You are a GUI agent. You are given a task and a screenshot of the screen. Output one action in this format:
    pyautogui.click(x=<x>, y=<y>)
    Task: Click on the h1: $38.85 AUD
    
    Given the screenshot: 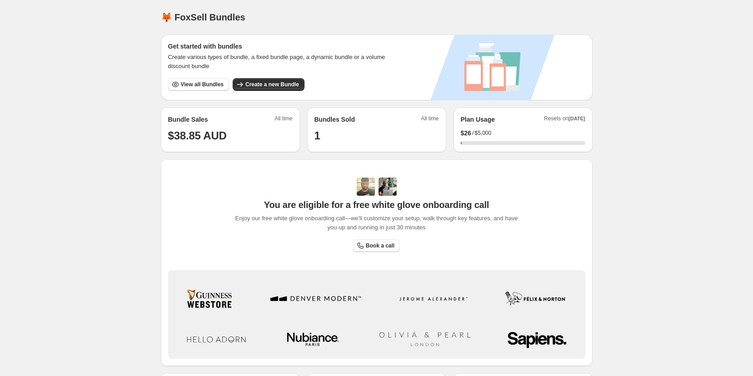 What is the action you would take?
    pyautogui.click(x=230, y=136)
    